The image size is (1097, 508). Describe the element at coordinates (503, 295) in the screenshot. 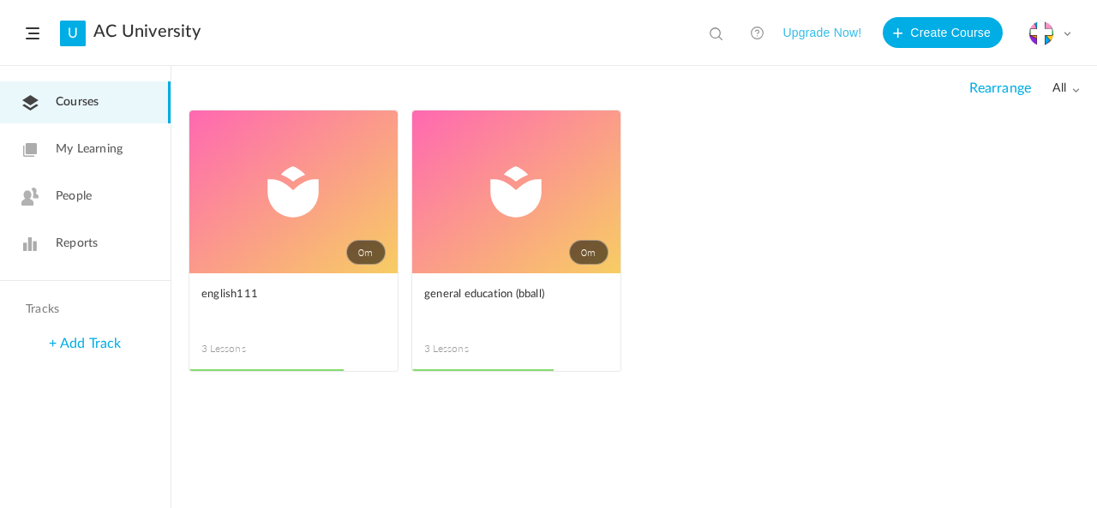

I see `span: general education (bball)` at that location.